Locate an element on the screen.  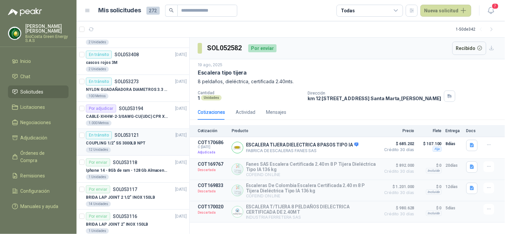
p: 8 días is located at coordinates (454, 144).